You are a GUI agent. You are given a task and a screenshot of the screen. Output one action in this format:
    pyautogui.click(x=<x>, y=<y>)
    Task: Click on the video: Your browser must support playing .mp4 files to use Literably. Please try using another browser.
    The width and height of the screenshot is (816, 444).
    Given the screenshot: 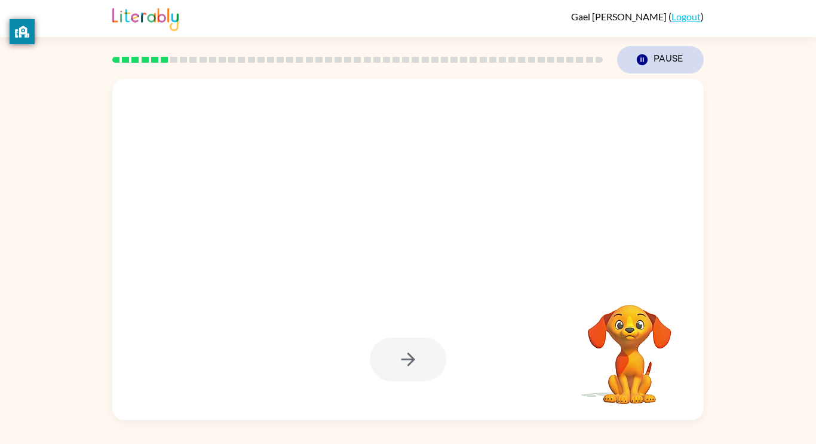 What is the action you would take?
    pyautogui.click(x=630, y=346)
    